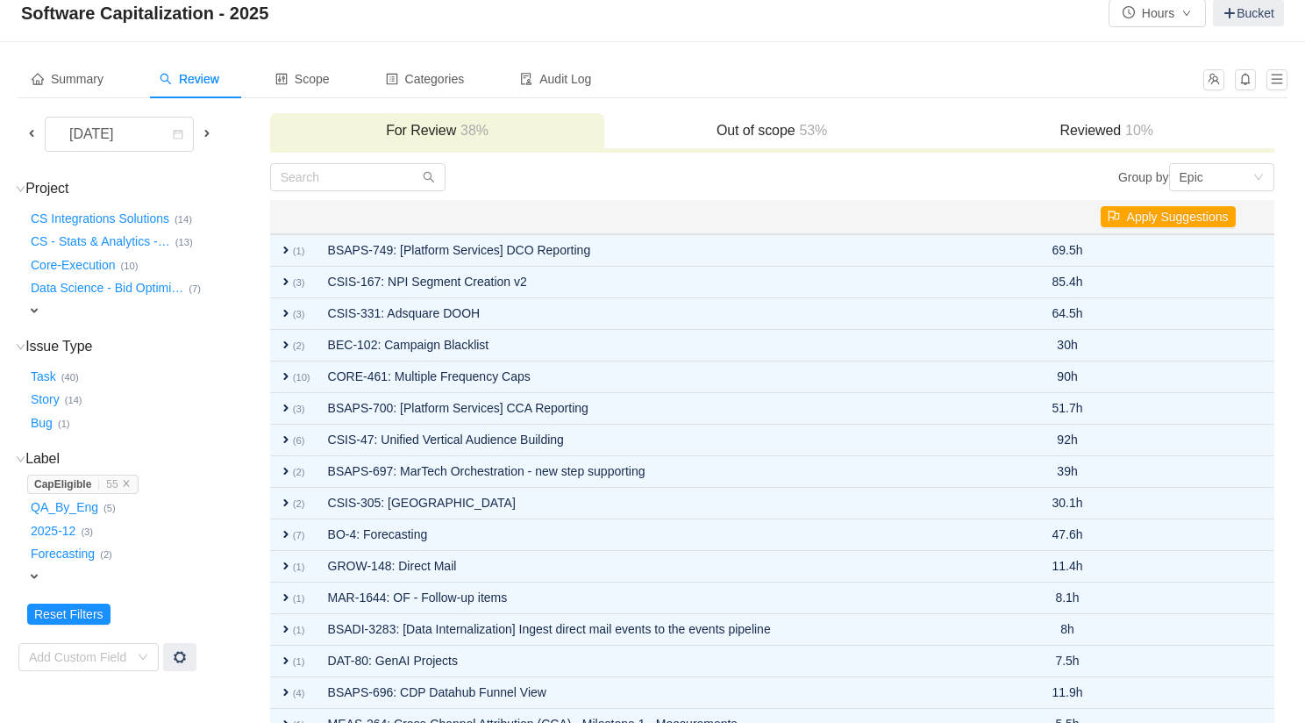 Image resolution: width=1305 pixels, height=723 pixels. Describe the element at coordinates (662, 472) in the screenshot. I see `td: BSAPS-697: MarTech Orchestration - new step supporting` at that location.